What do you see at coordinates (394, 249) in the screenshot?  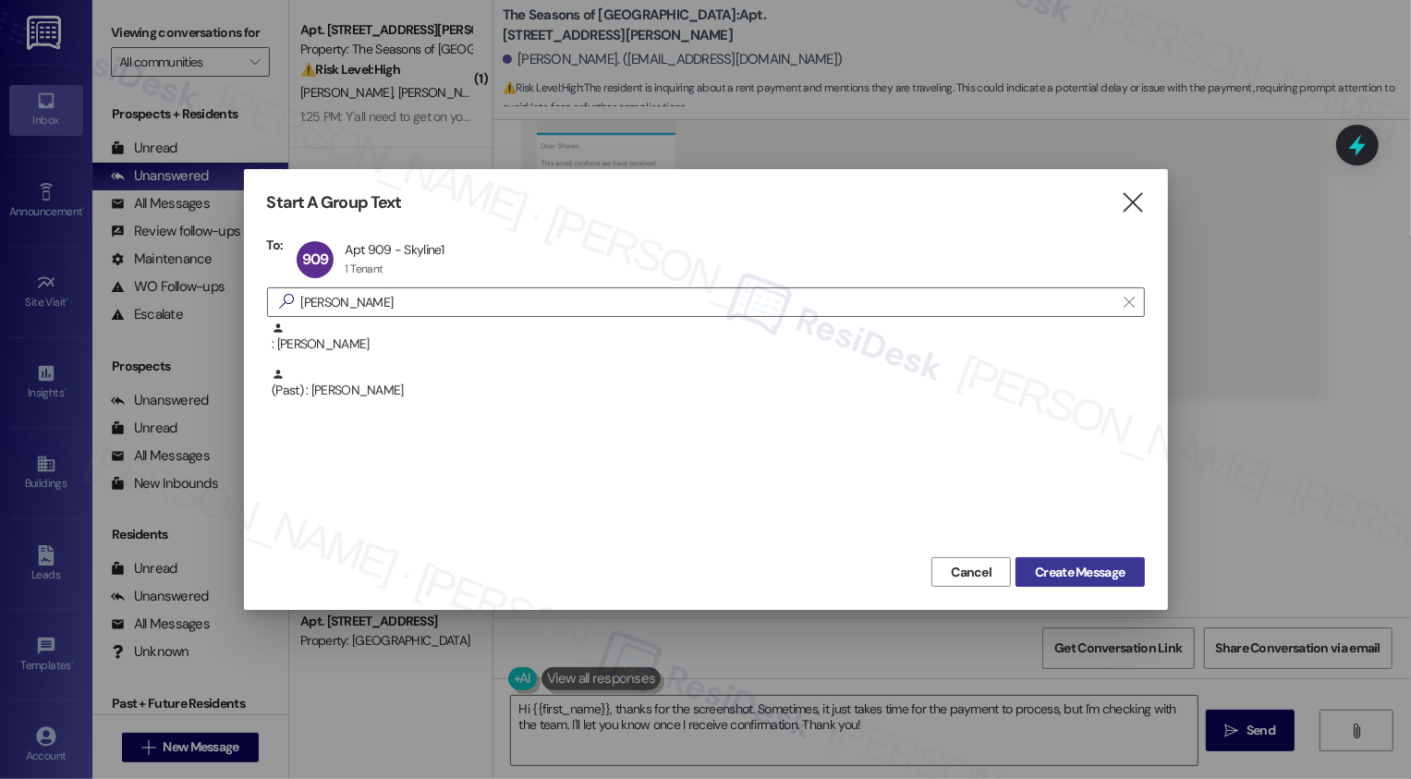 I see `div: Apt 909 - Skyline1` at bounding box center [394, 249].